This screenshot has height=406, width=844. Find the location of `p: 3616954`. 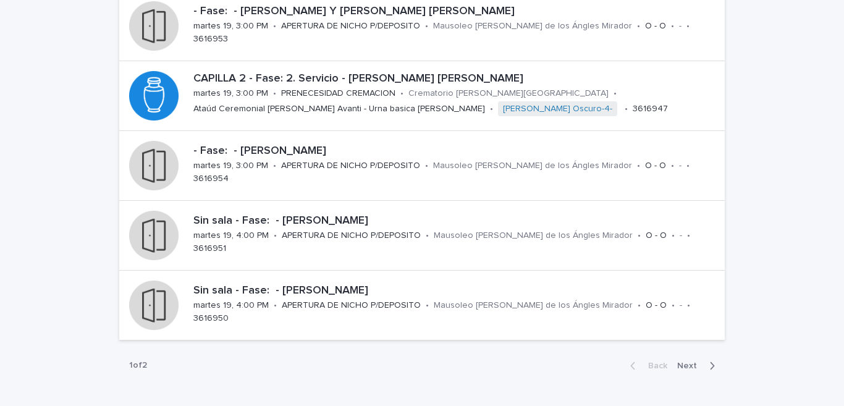

p: 3616954 is located at coordinates (211, 179).